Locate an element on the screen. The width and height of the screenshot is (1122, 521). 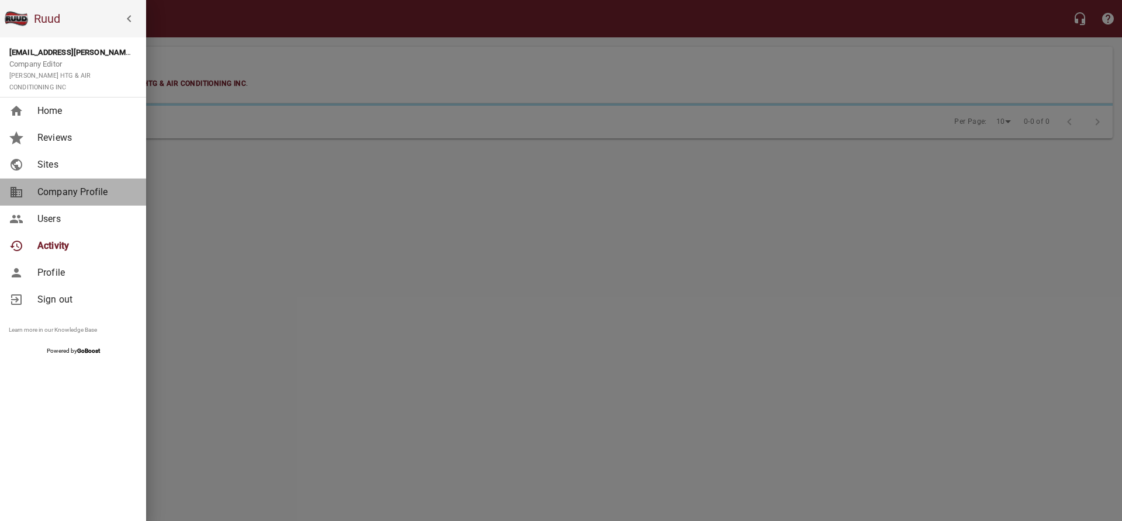
strong: GoBoost is located at coordinates (88, 351).